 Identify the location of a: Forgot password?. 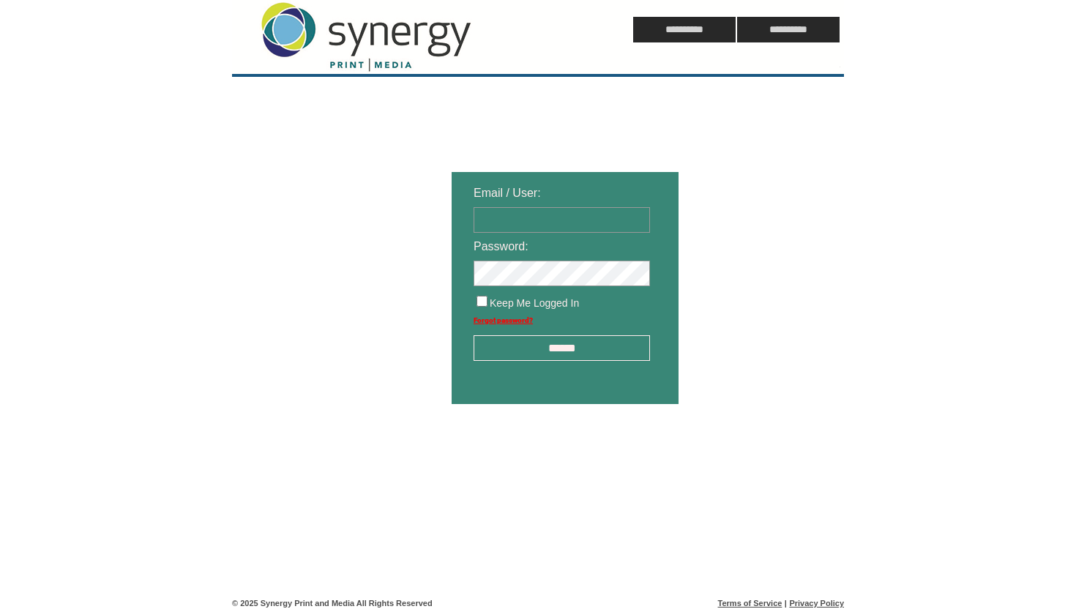
(503, 320).